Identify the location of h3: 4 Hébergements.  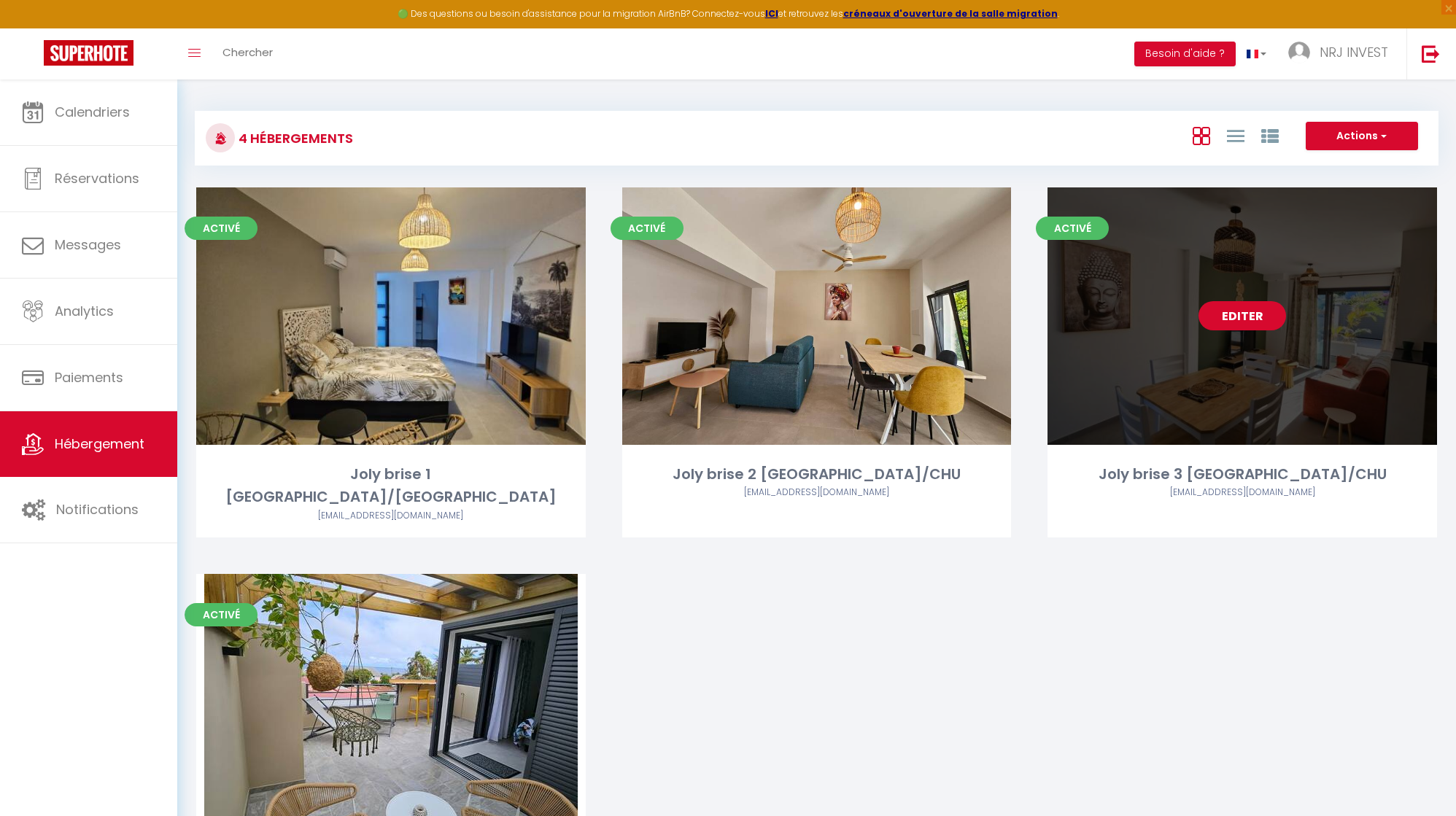
(294, 138).